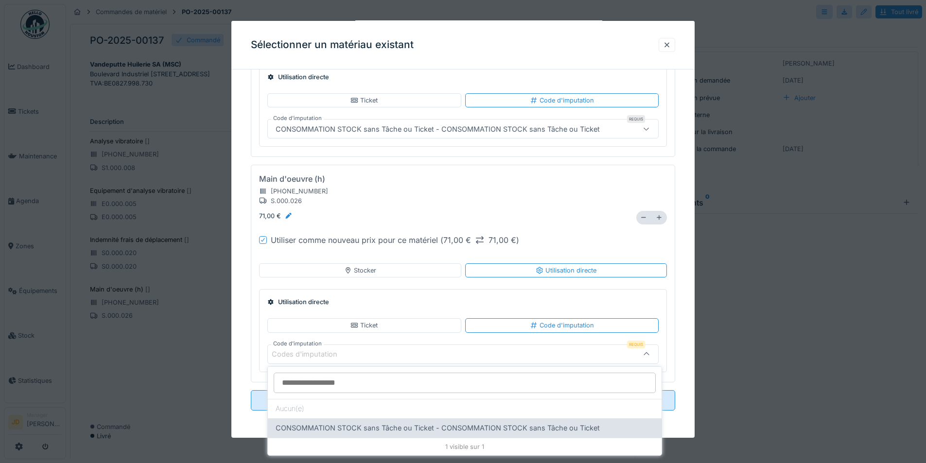 This screenshot has height=463, width=926. Describe the element at coordinates (465, 447) in the screenshot. I see `div: 1 visible sur 1` at that location.